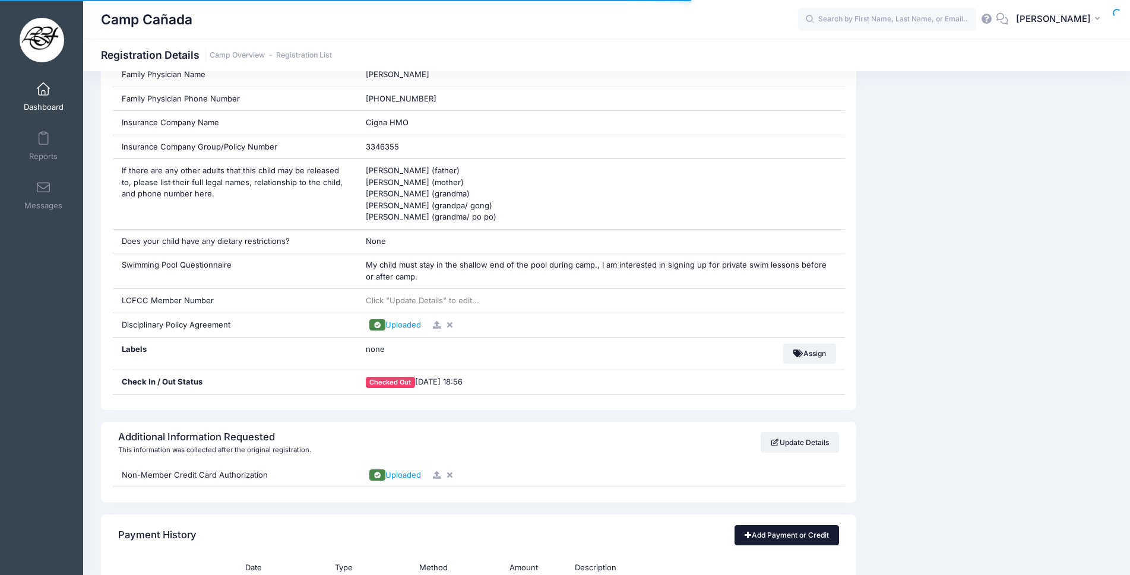  What do you see at coordinates (235, 325) in the screenshot?
I see `div: Disciplinary Policy Agreement` at bounding box center [235, 325].